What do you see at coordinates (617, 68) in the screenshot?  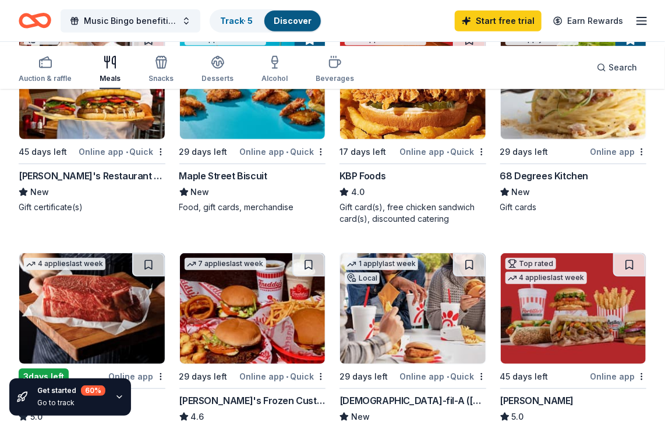 I see `button: Search` at bounding box center [617, 68].